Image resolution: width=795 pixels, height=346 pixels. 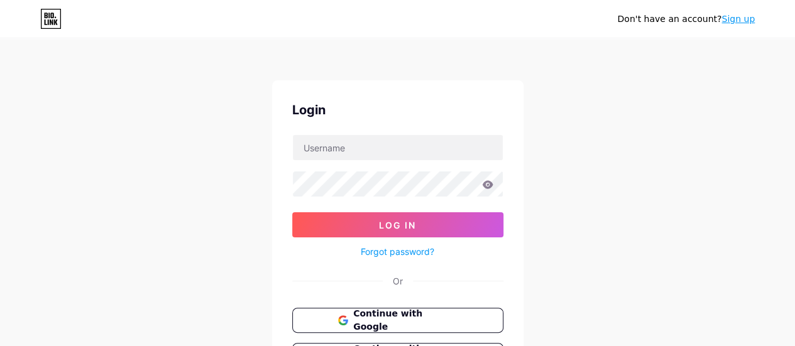 I want to click on button: Continue with Google, so click(x=398, y=321).